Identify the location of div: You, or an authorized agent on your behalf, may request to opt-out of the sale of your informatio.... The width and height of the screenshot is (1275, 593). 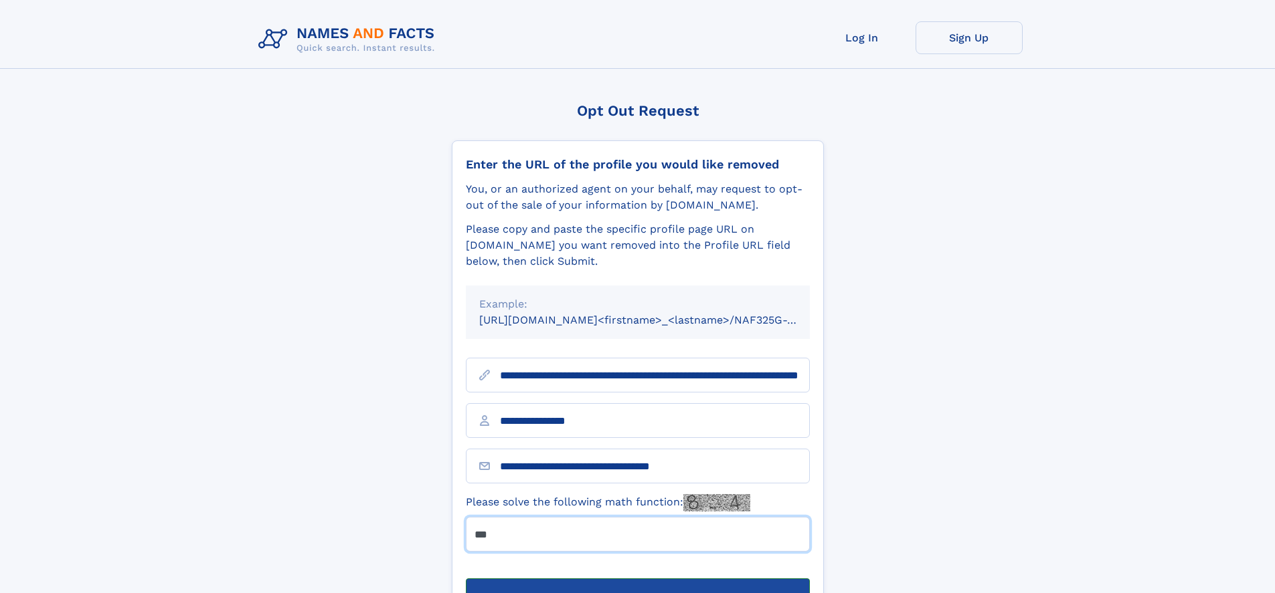
(638, 197).